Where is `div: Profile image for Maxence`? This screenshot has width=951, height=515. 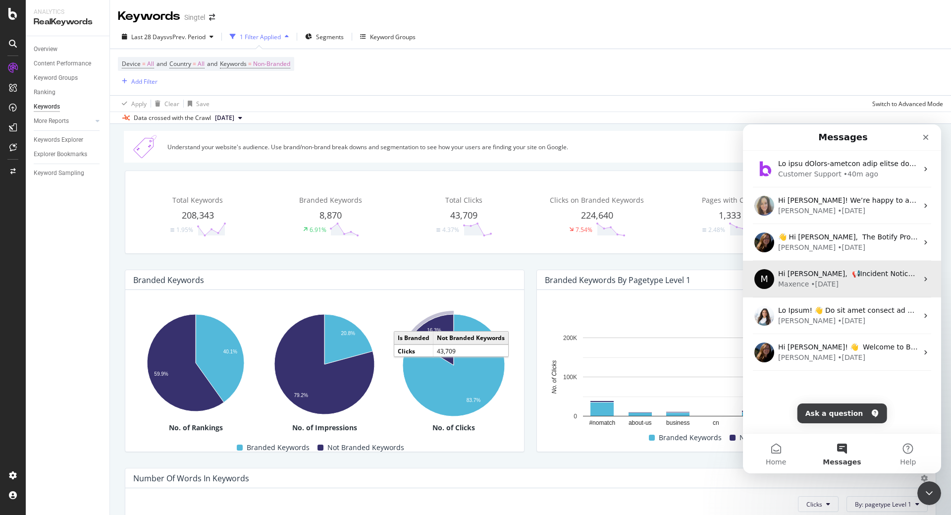
div: Profile image for Maxence is located at coordinates (21, 155).